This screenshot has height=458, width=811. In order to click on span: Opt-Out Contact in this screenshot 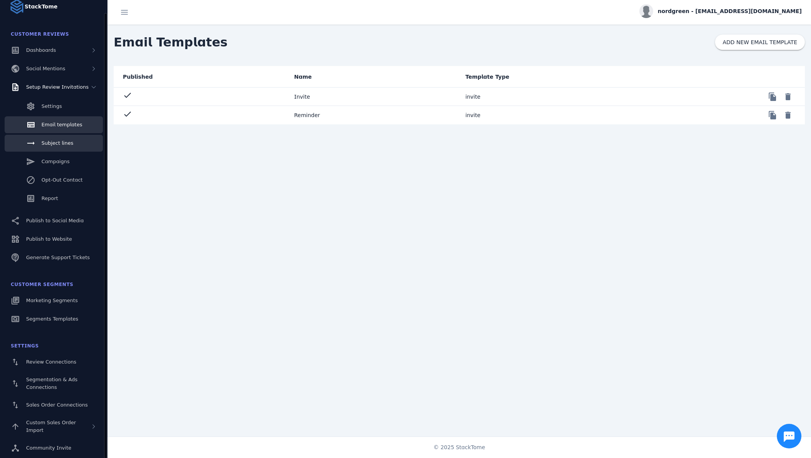, I will do `click(62, 180)`.